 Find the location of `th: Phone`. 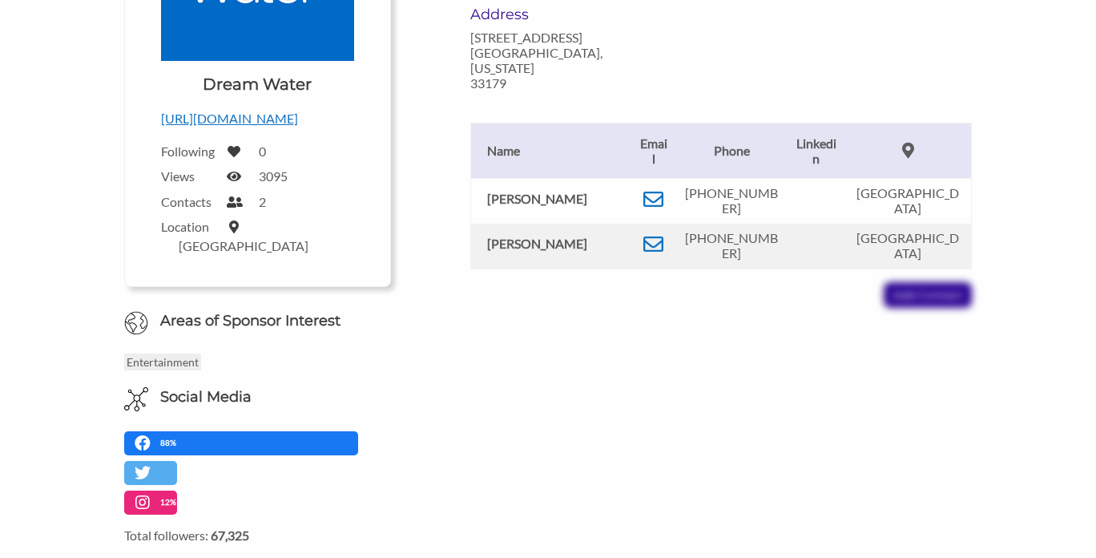

th: Phone is located at coordinates (732, 150).